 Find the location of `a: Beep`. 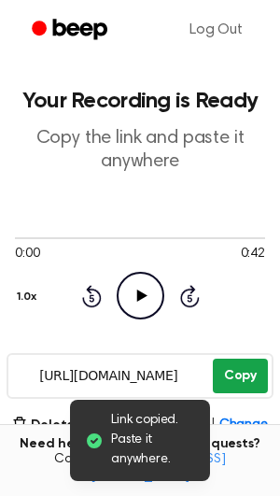

a: Beep is located at coordinates (71, 30).